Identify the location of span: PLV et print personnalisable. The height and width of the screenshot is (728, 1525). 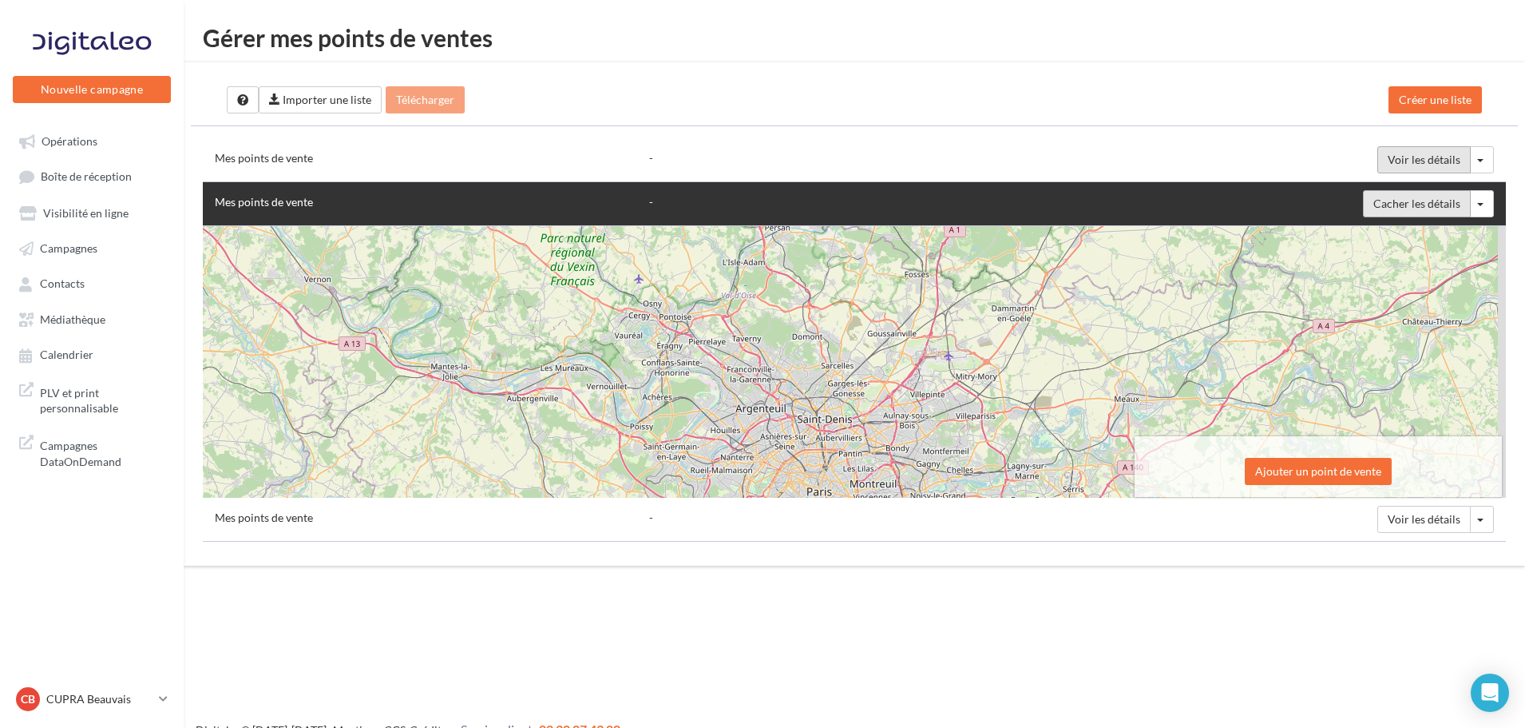
(102, 399).